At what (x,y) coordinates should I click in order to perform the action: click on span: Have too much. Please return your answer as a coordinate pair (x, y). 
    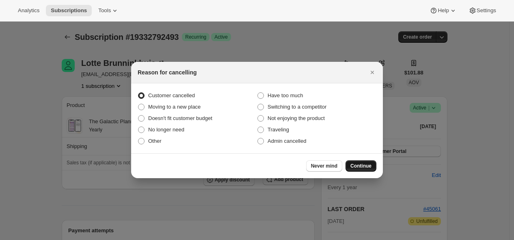
    Looking at the image, I should click on (285, 95).